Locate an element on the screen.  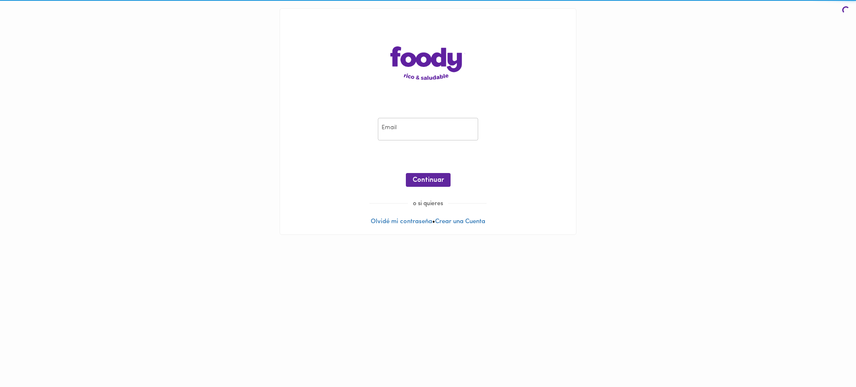
span: o si quieres is located at coordinates (428, 203).